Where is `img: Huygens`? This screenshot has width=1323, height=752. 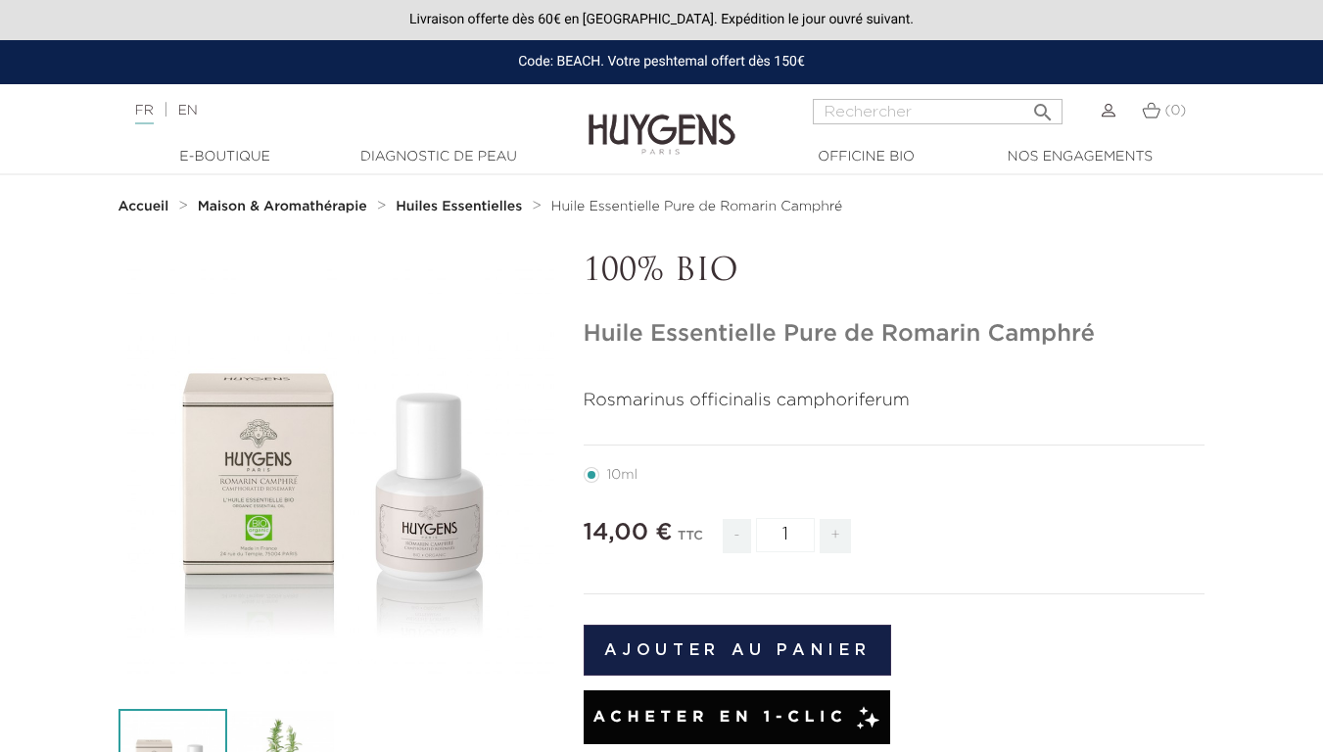
img: Huygens is located at coordinates (662, 119).